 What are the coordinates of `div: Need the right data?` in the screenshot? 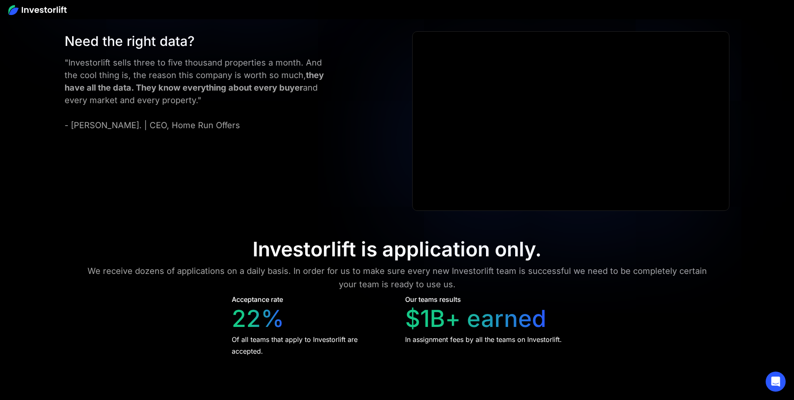 It's located at (201, 41).